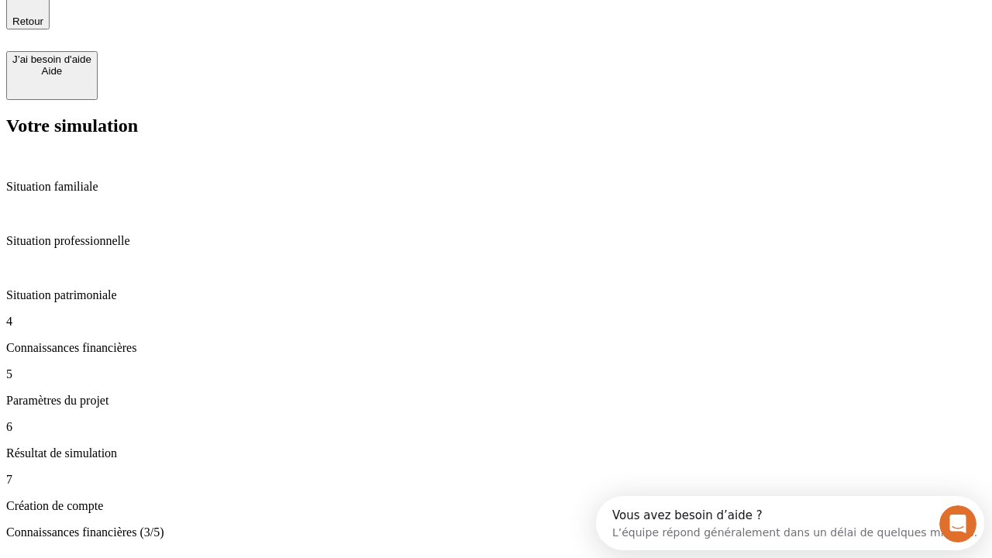 This screenshot has width=992, height=558. I want to click on h2: Votre simulation, so click(496, 126).